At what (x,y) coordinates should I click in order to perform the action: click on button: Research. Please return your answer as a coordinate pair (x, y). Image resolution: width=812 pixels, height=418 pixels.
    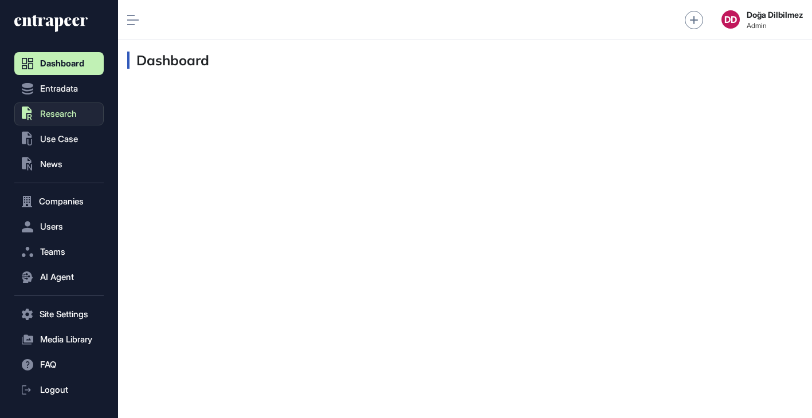
    Looking at the image, I should click on (59, 114).